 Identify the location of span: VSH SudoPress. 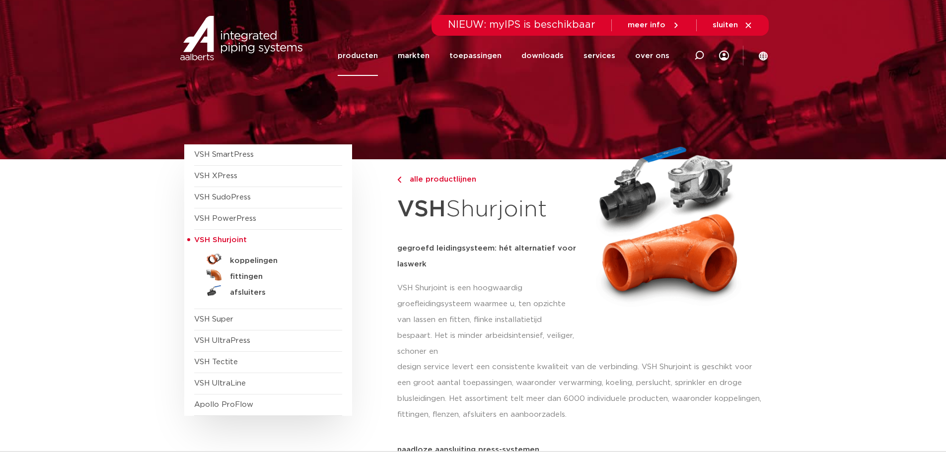
(222, 197).